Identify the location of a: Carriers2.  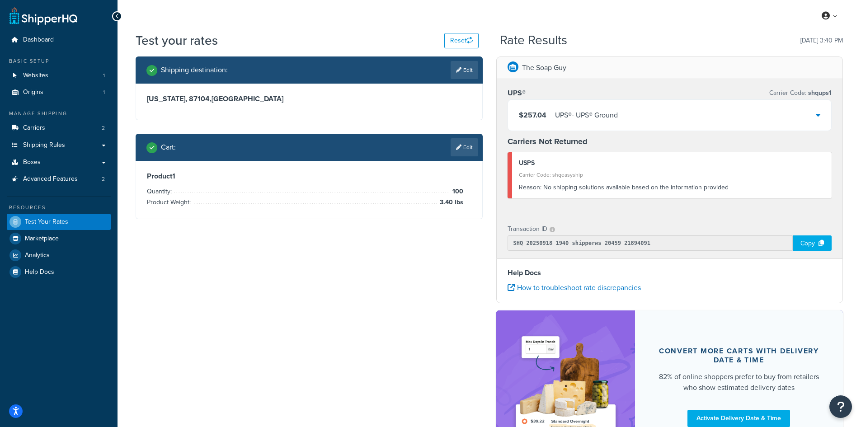
(59, 128).